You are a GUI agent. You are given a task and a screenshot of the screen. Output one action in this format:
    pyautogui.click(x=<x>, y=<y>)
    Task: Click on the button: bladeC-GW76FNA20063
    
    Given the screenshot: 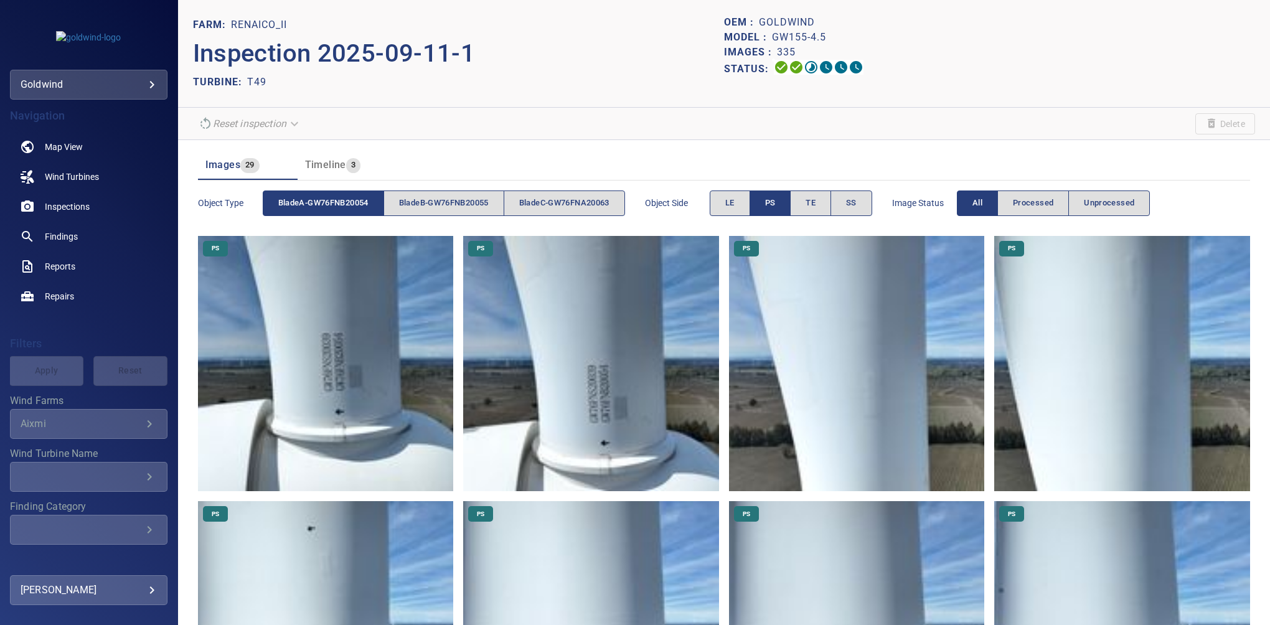 What is the action you would take?
    pyautogui.click(x=564, y=203)
    